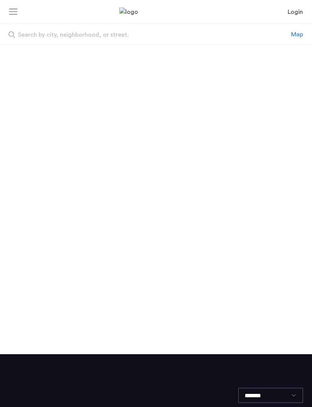 The width and height of the screenshot is (312, 407). I want to click on div: Map, so click(297, 34).